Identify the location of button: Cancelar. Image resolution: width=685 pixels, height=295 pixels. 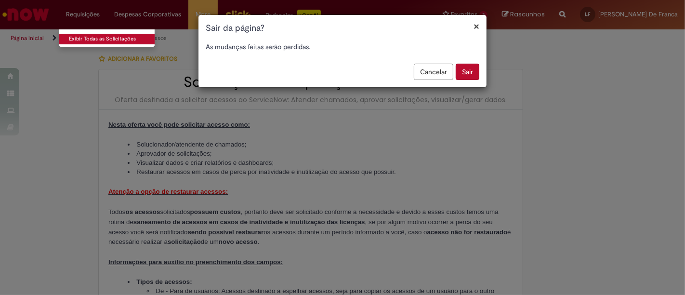
(433, 72).